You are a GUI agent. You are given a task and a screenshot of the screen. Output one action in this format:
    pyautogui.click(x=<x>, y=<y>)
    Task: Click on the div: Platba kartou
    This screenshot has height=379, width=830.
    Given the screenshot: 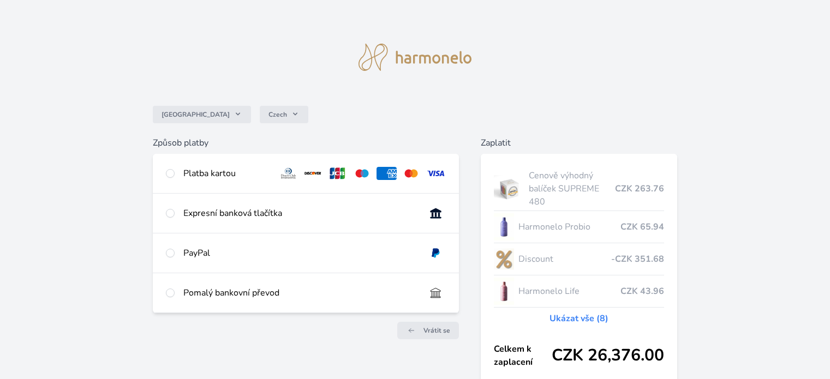 What is the action you would take?
    pyautogui.click(x=227, y=174)
    